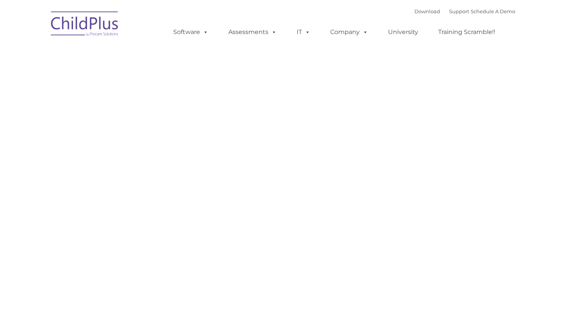 This screenshot has height=328, width=562. I want to click on a: Training Scramble!!, so click(467, 32).